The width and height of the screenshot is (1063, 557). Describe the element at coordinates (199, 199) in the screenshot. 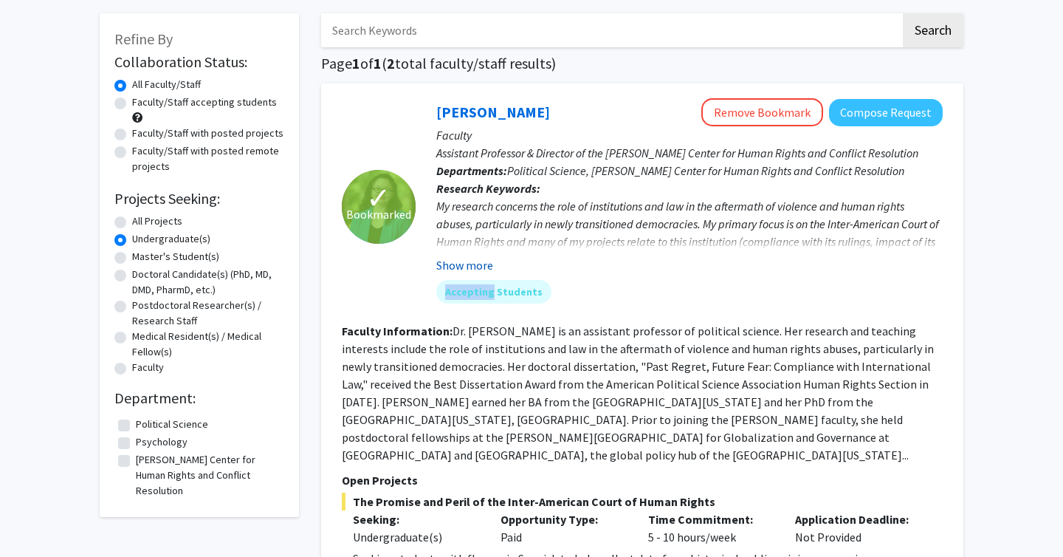

I see `h2: Projects Seeking:` at that location.